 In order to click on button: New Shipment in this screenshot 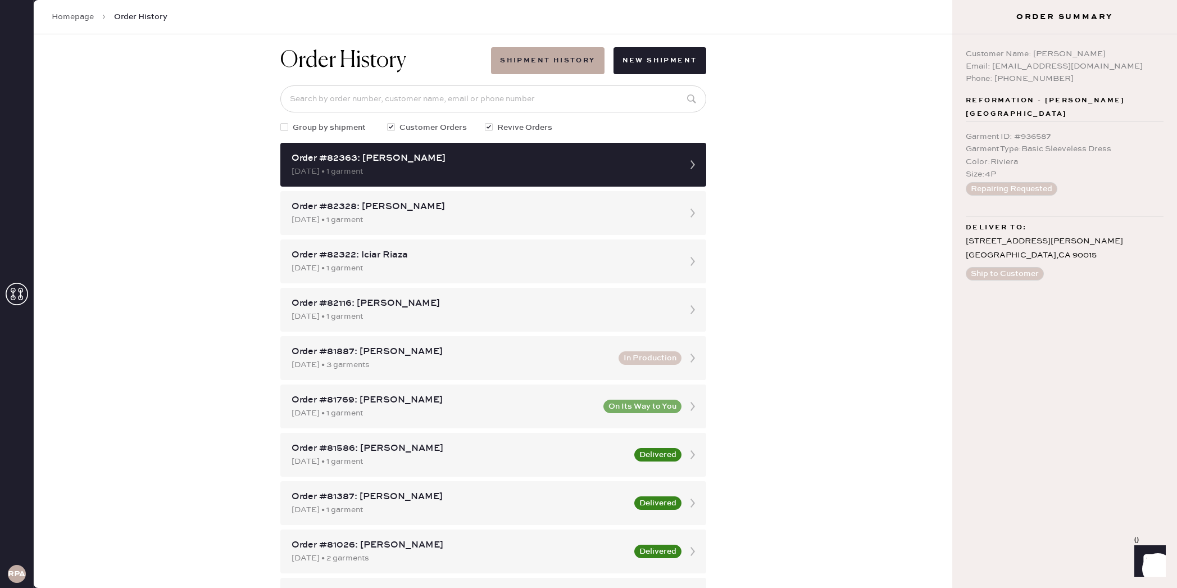, I will do `click(660, 61)`.